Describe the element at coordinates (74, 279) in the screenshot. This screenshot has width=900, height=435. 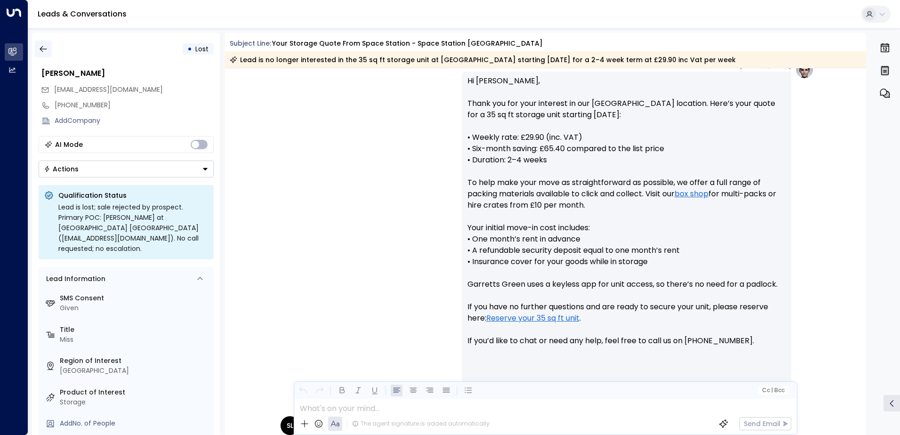
I see `div: Lead Information` at that location.